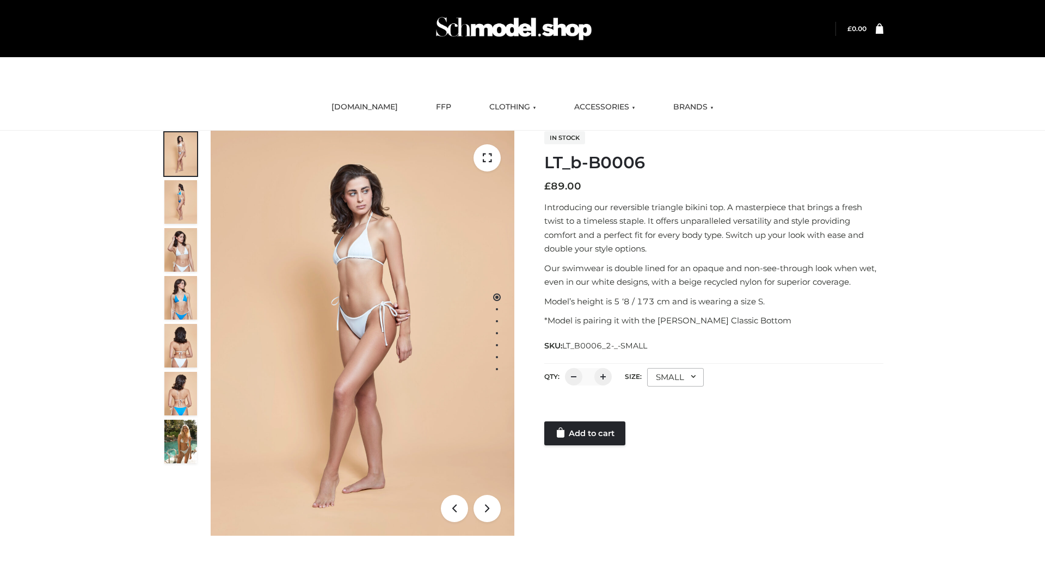 This screenshot has width=1045, height=588. Describe the element at coordinates (563, 186) in the screenshot. I see `bdi: 89.00` at that location.